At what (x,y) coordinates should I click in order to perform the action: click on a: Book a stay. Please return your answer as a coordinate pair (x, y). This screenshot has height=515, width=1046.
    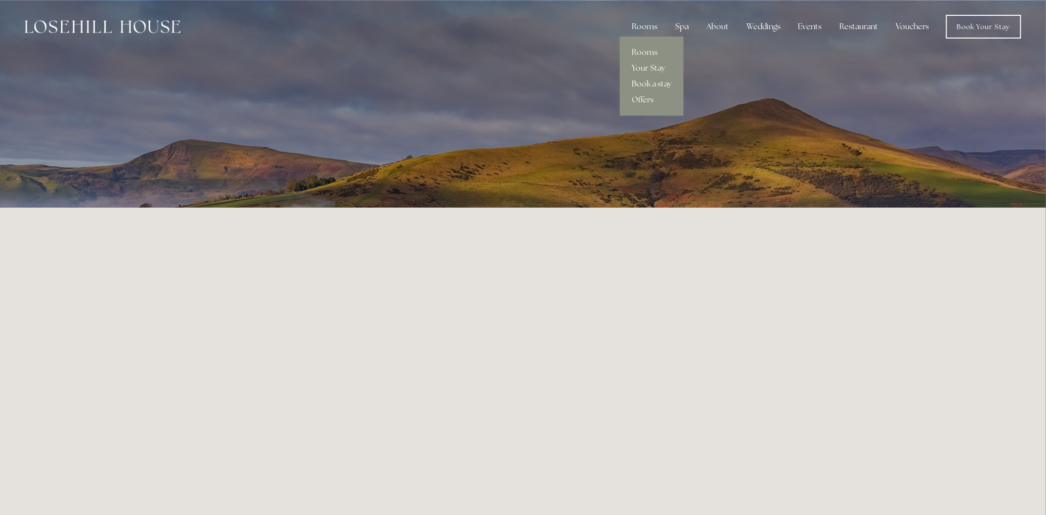
    Looking at the image, I should click on (651, 84).